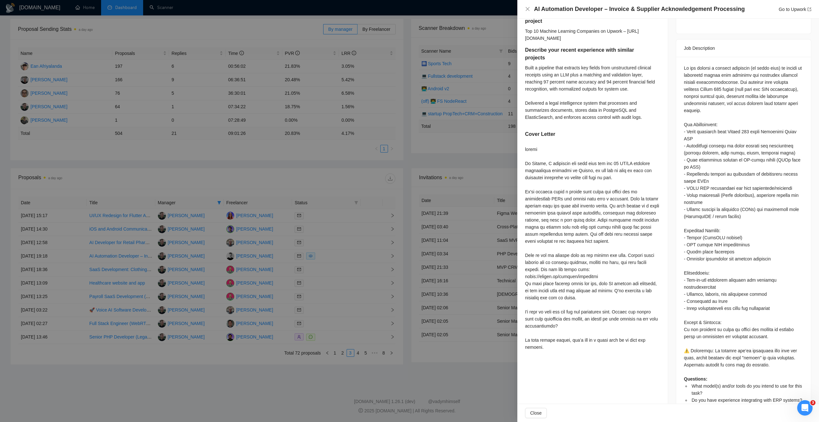 The image size is (819, 422). What do you see at coordinates (583, 54) in the screenshot?
I see `h5: Describe your recent experience with similar projects` at bounding box center [583, 54].